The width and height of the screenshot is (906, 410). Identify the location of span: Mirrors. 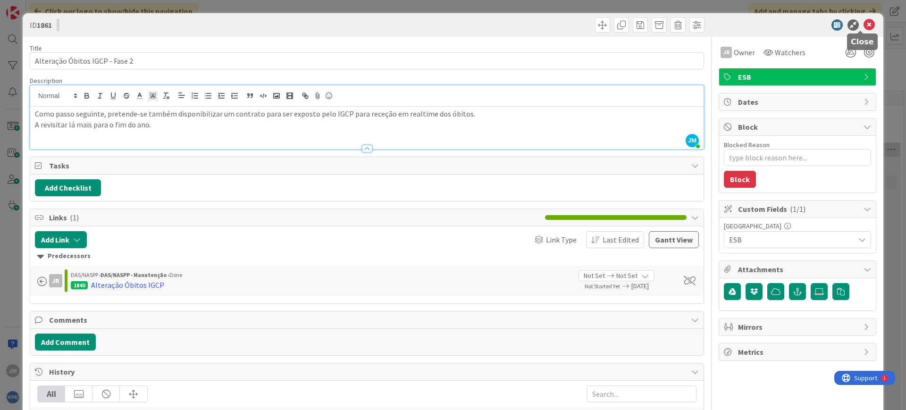
(799, 327).